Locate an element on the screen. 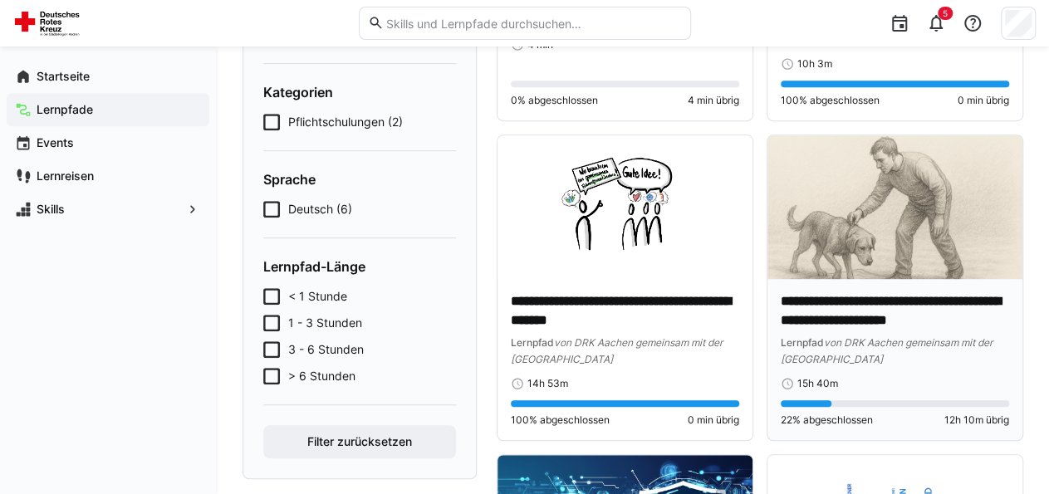  h4: Sprache is located at coordinates (360, 179).